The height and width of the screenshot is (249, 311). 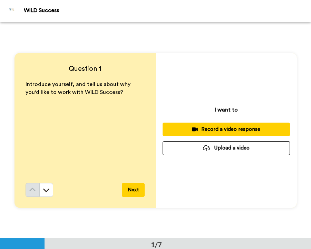 What do you see at coordinates (226, 129) in the screenshot?
I see `button: Record a video response` at bounding box center [226, 129].